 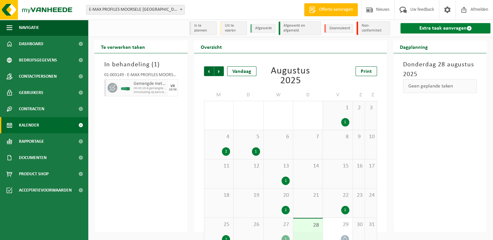 I want to click on li: Uit te voeren, so click(x=234, y=28).